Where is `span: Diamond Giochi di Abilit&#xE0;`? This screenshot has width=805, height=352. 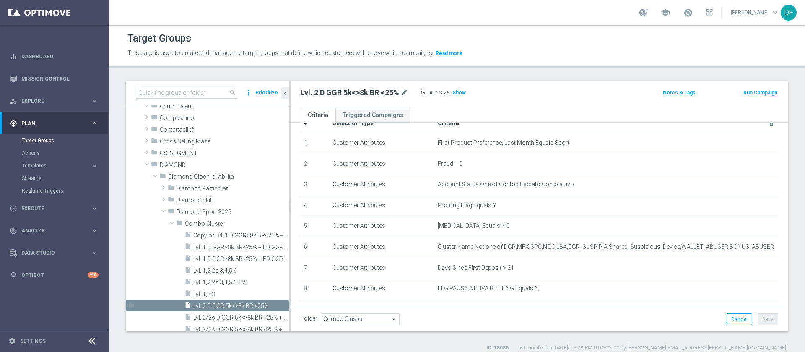 span: Diamond Giochi di Abilit&#xE0; is located at coordinates (229, 177).